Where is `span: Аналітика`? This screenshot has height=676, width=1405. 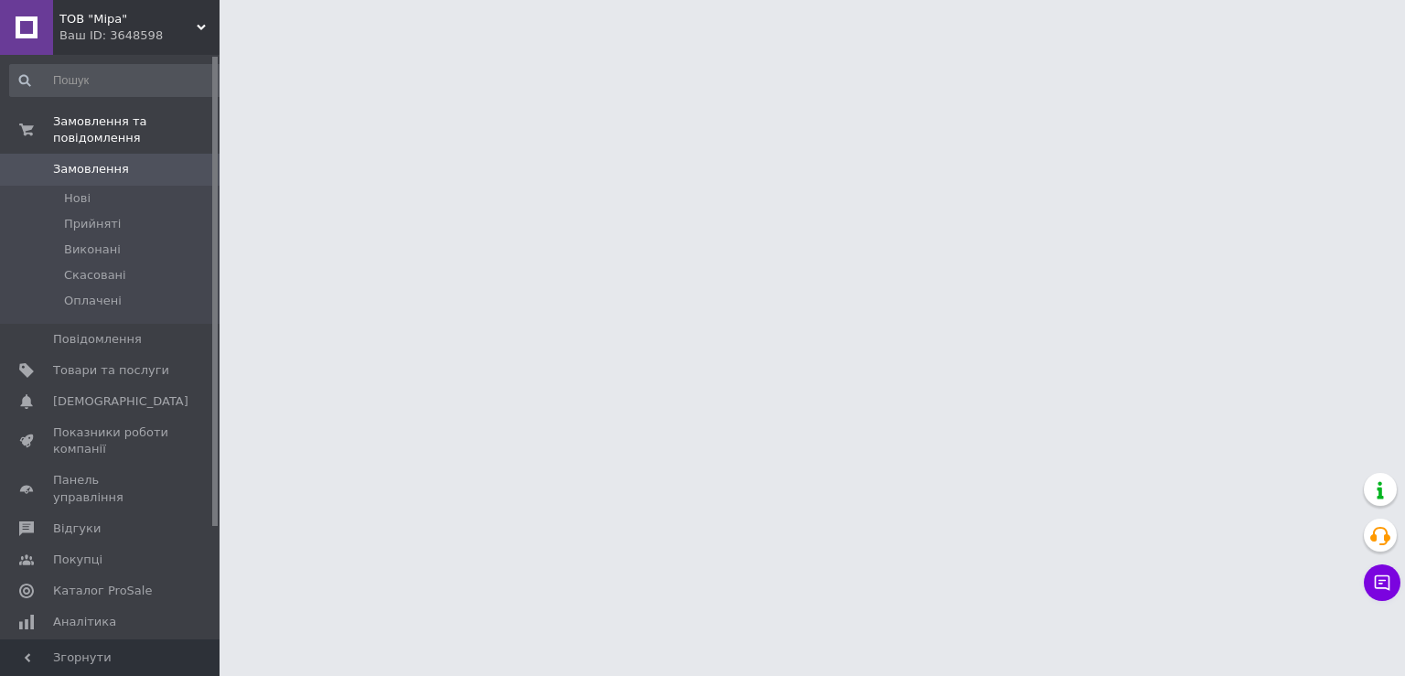
span: Аналітика is located at coordinates (84, 622).